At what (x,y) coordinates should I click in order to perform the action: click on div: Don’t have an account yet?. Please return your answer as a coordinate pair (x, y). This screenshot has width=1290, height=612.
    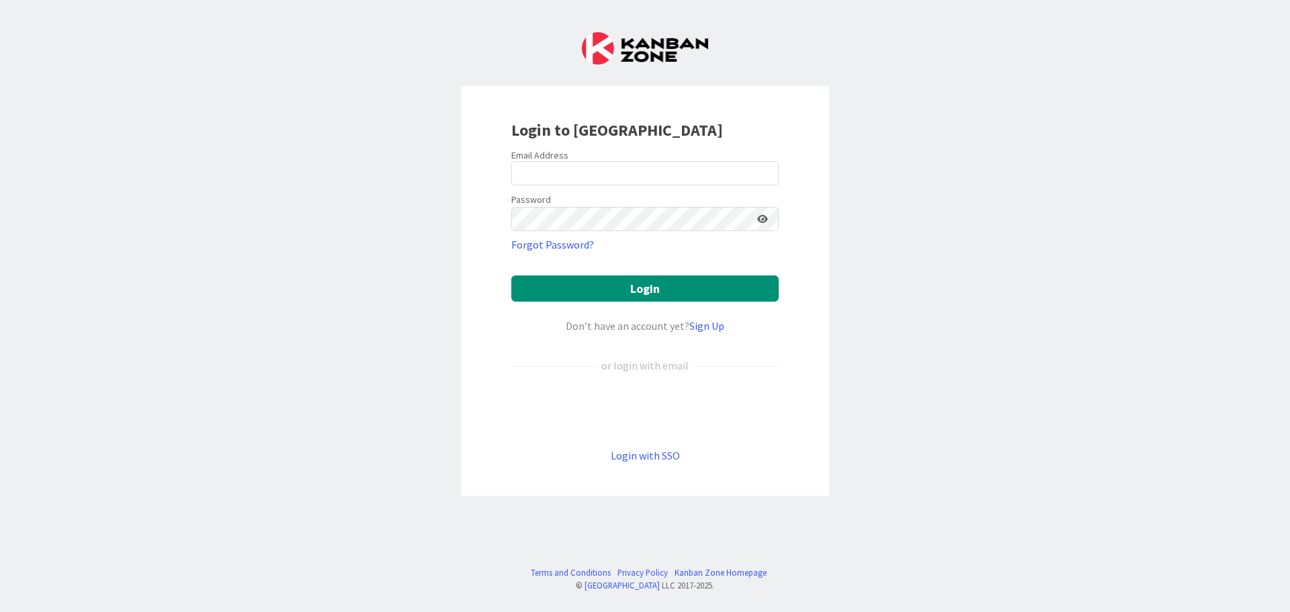
    Looking at the image, I should click on (645, 326).